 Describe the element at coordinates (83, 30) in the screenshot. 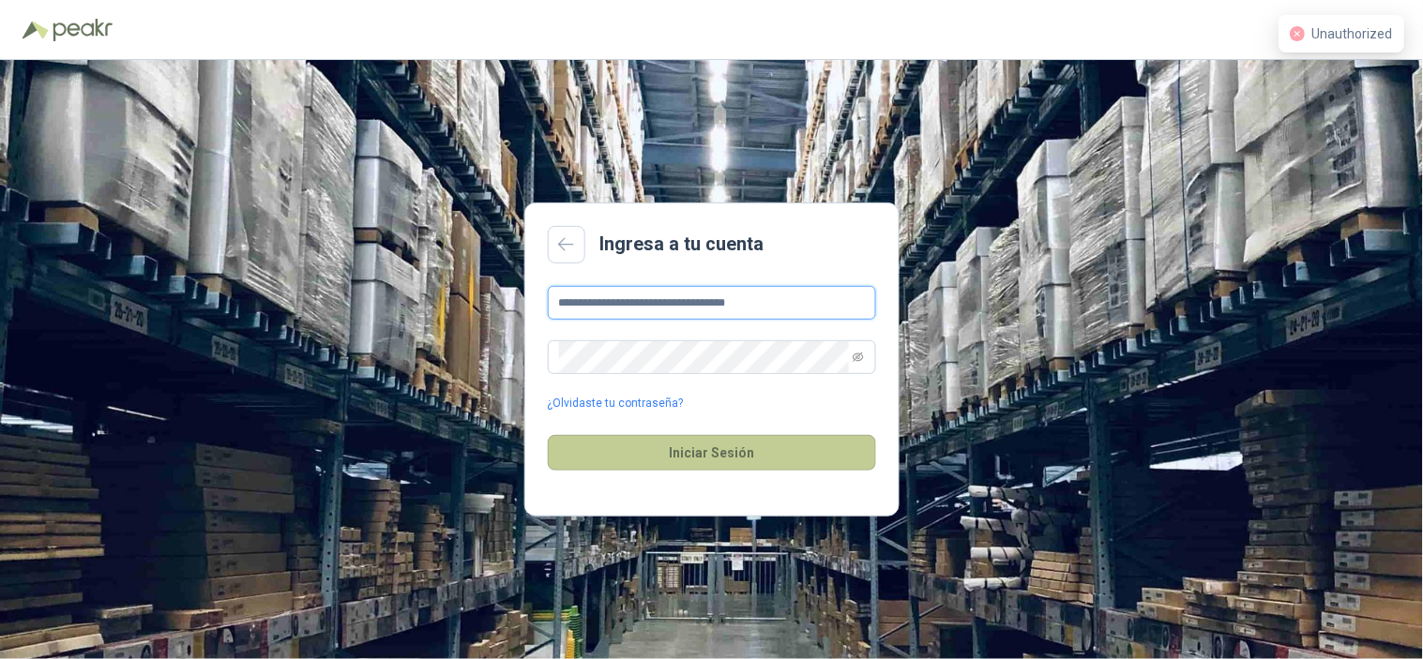

I see `img: Peakr` at that location.